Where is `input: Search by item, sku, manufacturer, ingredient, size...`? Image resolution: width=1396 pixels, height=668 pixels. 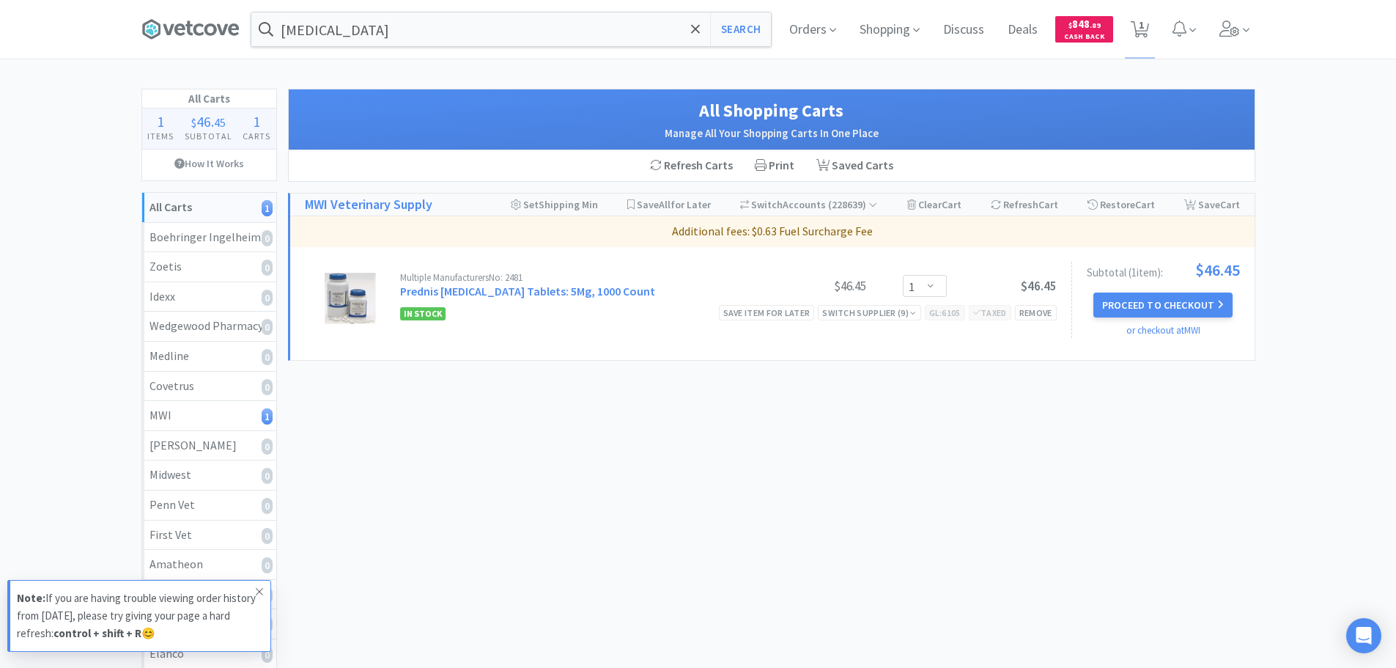 input: Search by item, sku, manufacturer, ingredient, size... is located at coordinates (511, 29).